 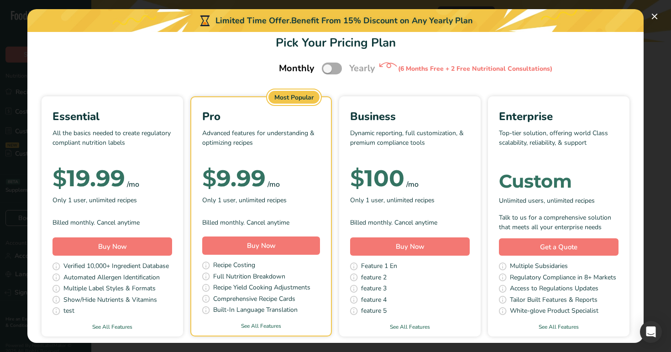 What do you see at coordinates (335, 42) in the screenshot?
I see `h1: Pick Your Pricing Plan` at bounding box center [335, 42].